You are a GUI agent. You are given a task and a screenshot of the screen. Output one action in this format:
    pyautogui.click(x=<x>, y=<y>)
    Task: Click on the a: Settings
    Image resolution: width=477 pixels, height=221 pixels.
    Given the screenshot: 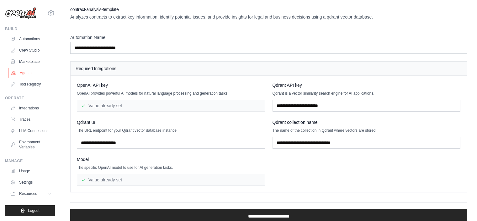 What is the action you would take?
    pyautogui.click(x=31, y=182)
    